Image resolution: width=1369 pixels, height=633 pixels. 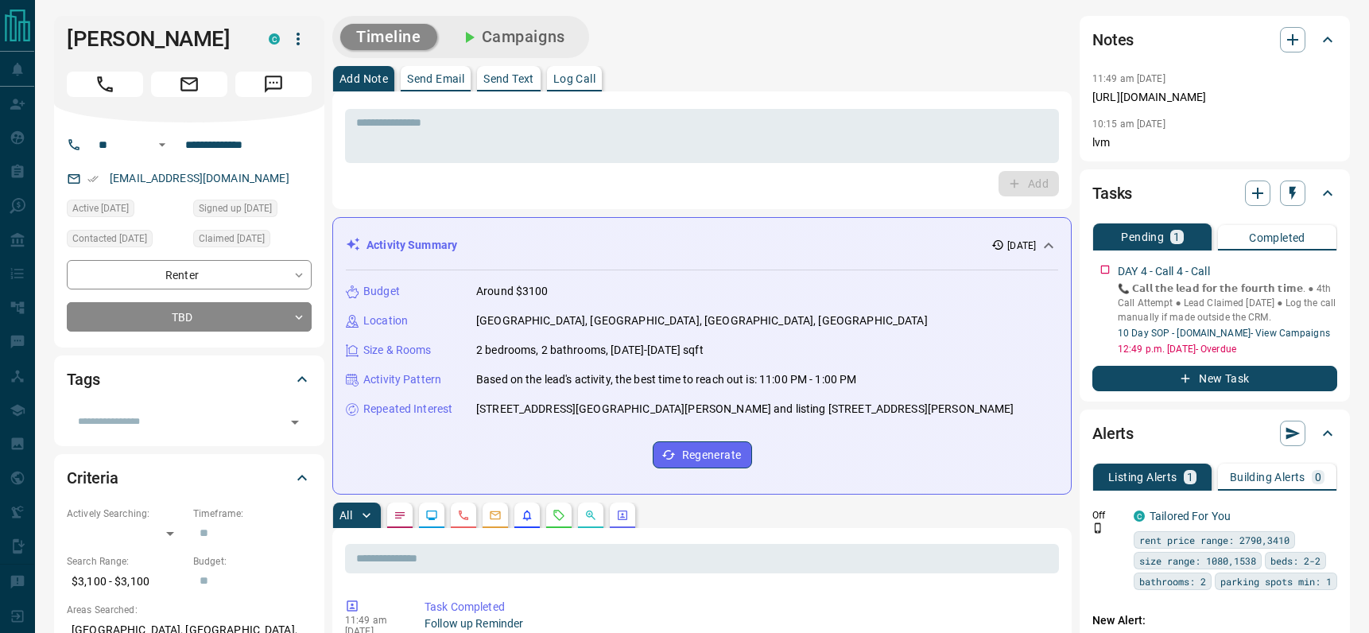 What do you see at coordinates (1215, 193) in the screenshot?
I see `div: Tasks` at bounding box center [1215, 193].